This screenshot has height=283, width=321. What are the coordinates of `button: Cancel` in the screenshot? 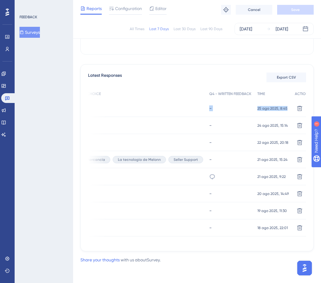 It's located at (254, 10).